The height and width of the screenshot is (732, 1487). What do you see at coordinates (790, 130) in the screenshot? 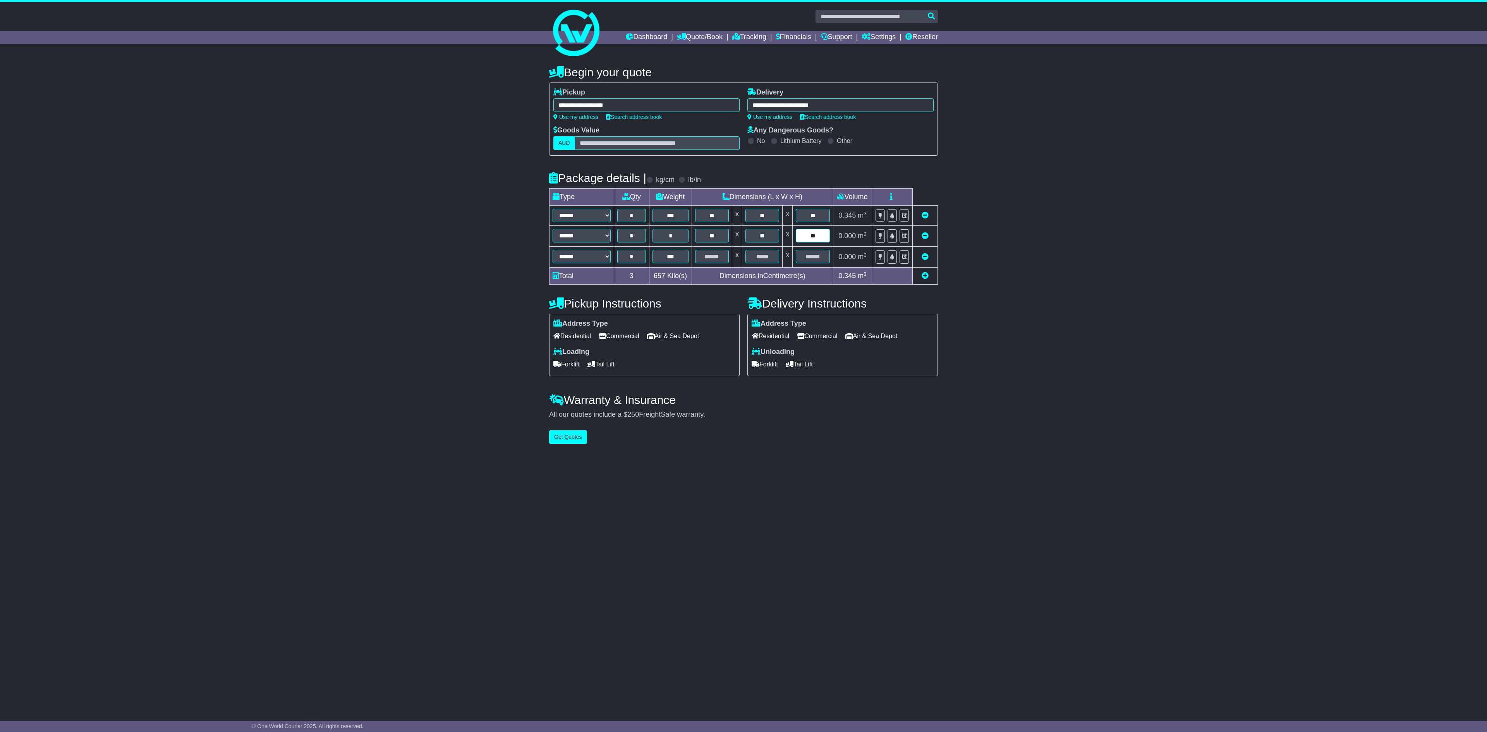
I see `label: Any Dangerous Goods?` at bounding box center [790, 130].